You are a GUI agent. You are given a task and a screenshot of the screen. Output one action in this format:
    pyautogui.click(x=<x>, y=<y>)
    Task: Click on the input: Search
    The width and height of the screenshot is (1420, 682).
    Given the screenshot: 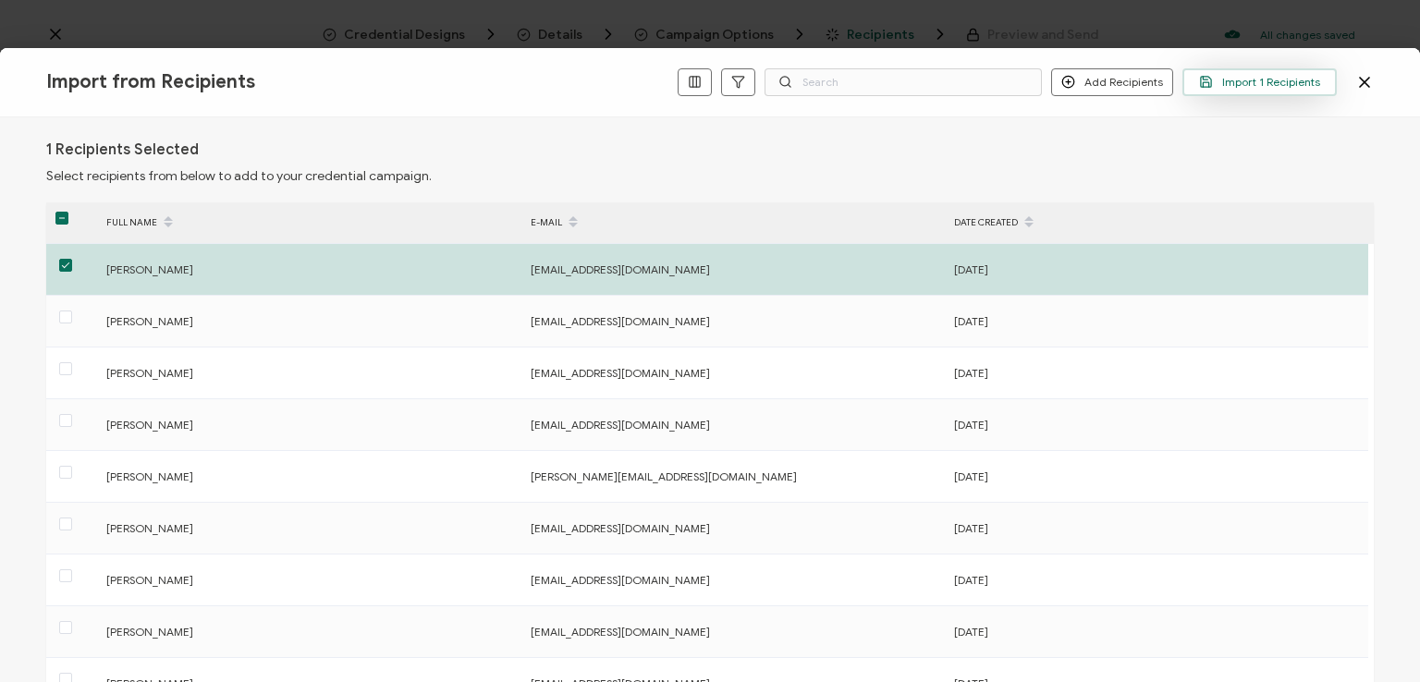 What is the action you would take?
    pyautogui.click(x=903, y=82)
    